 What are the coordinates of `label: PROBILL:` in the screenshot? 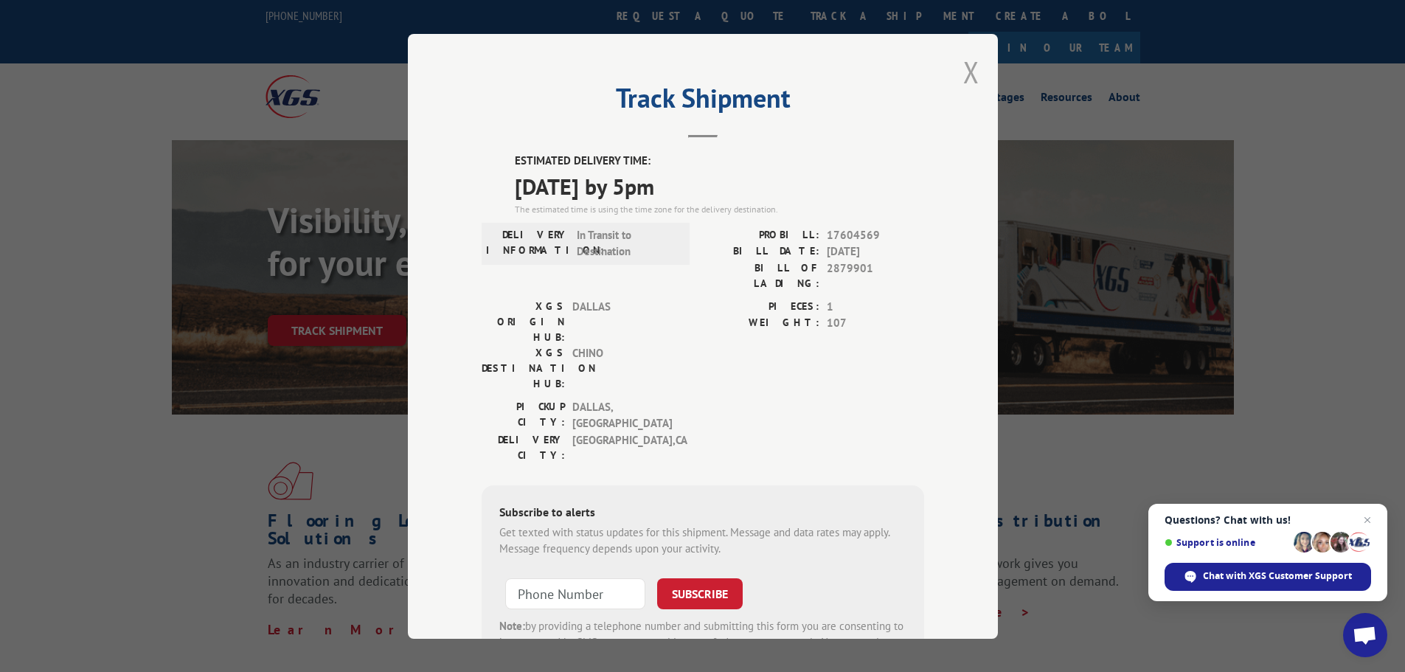 It's located at (761, 234).